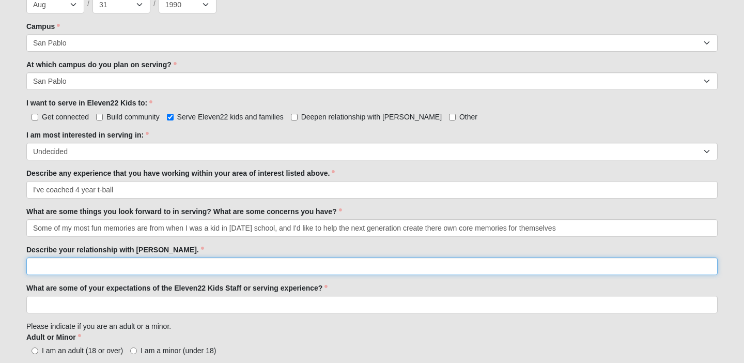  I want to click on input: I am an adult (18 or over), so click(35, 350).